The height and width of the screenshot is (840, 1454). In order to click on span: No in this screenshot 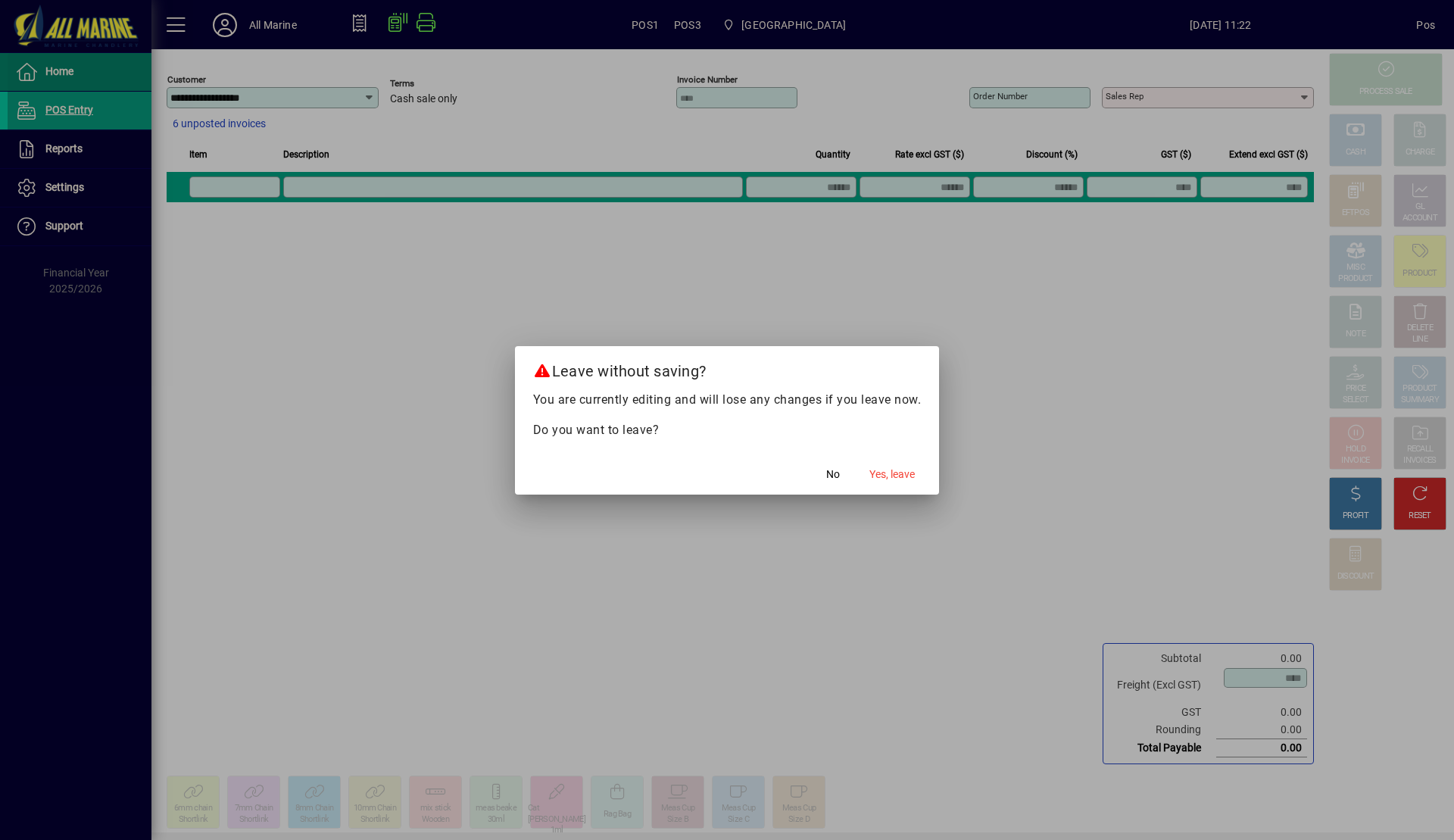, I will do `click(833, 474)`.